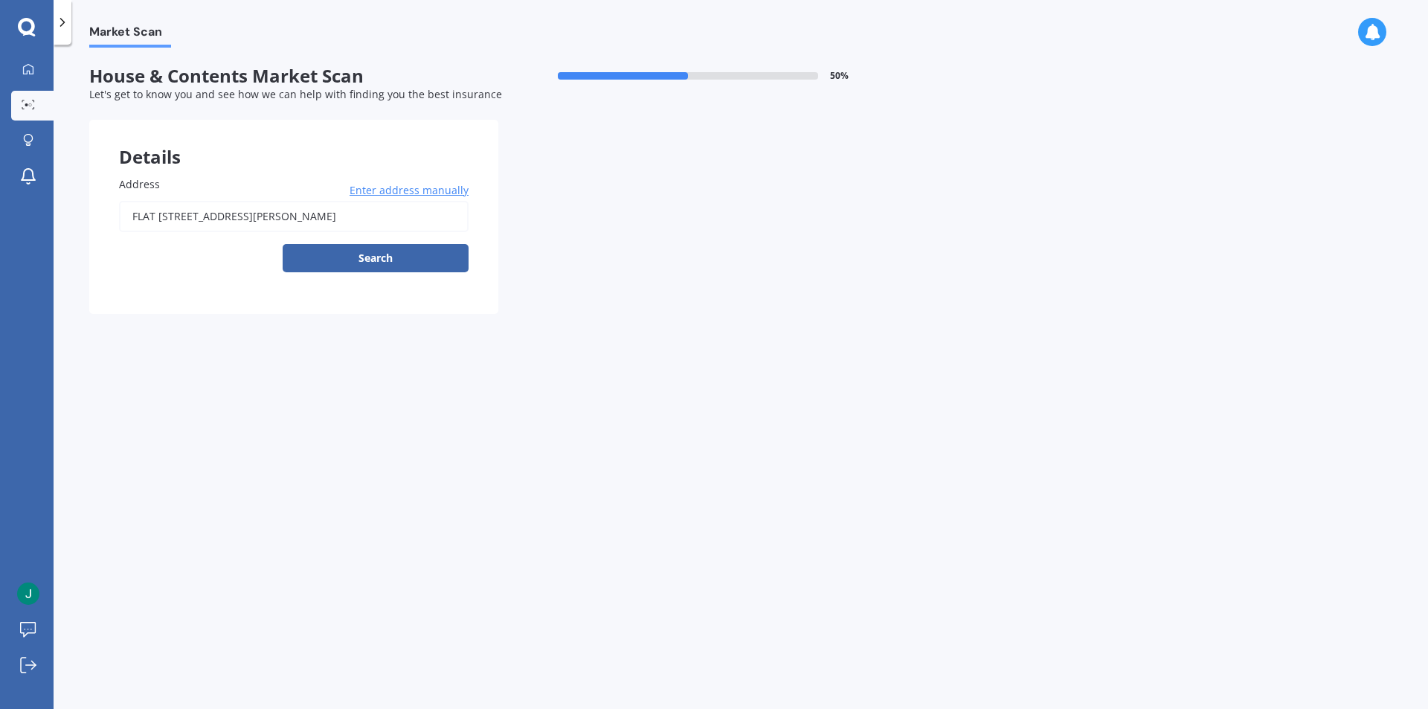 The width and height of the screenshot is (1428, 709). Describe the element at coordinates (376, 258) in the screenshot. I see `button: Search` at that location.